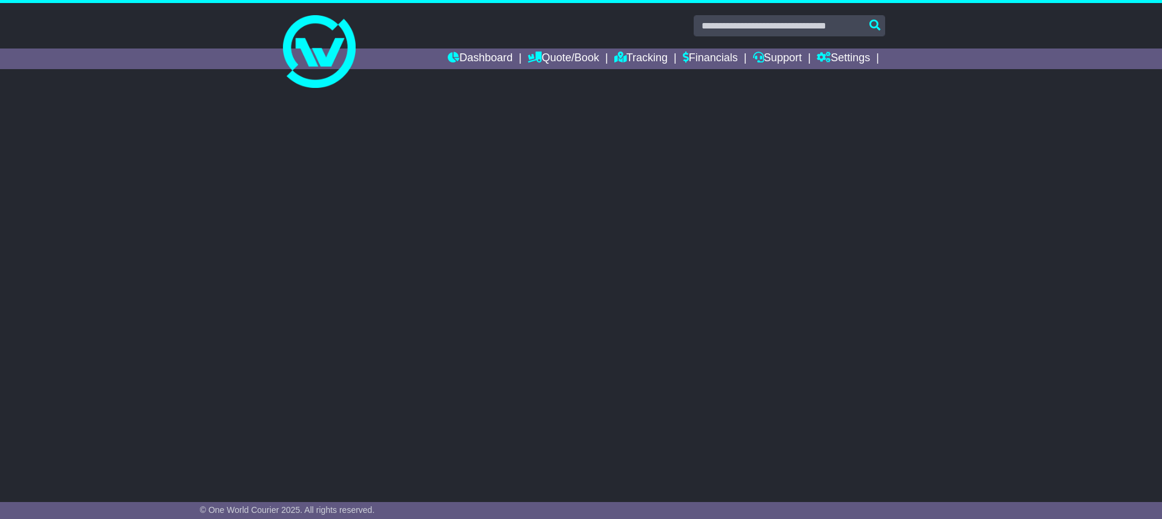 Image resolution: width=1162 pixels, height=519 pixels. I want to click on span: © One World Courier 2025. All rights reserved., so click(287, 510).